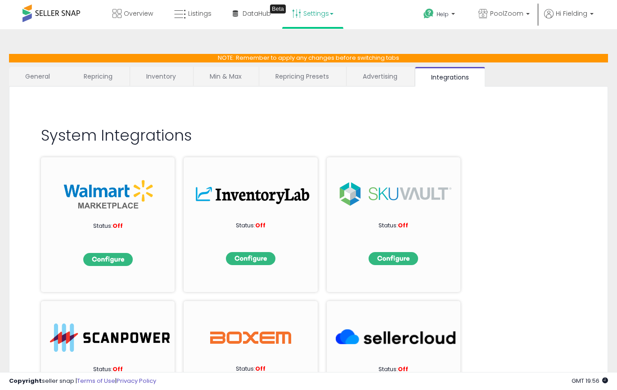 The height and width of the screenshot is (390, 617). What do you see at coordinates (138, 13) in the screenshot?
I see `span: Overview` at bounding box center [138, 13].